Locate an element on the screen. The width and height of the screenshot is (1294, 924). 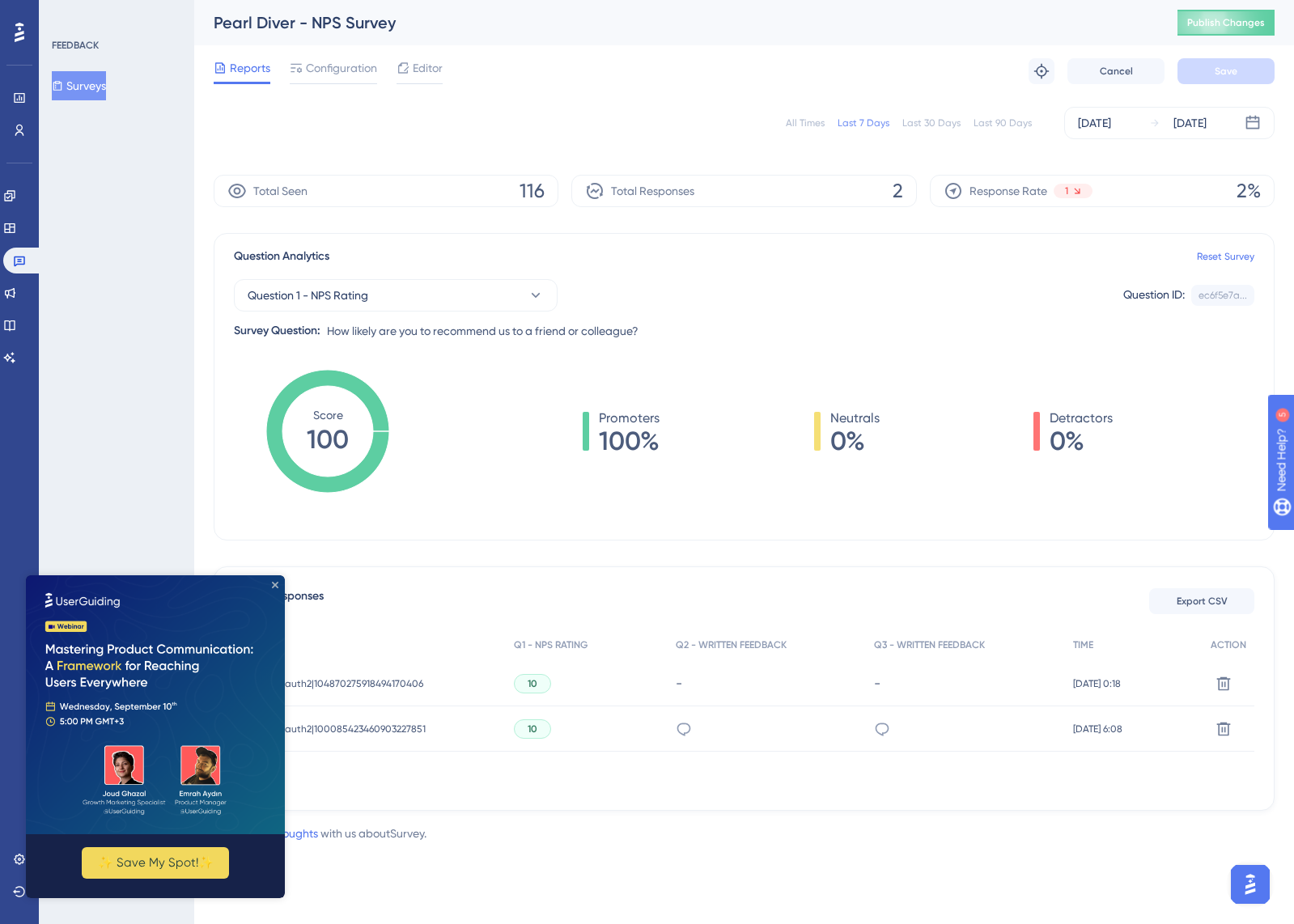
span: Publish Changes is located at coordinates (1226, 23).